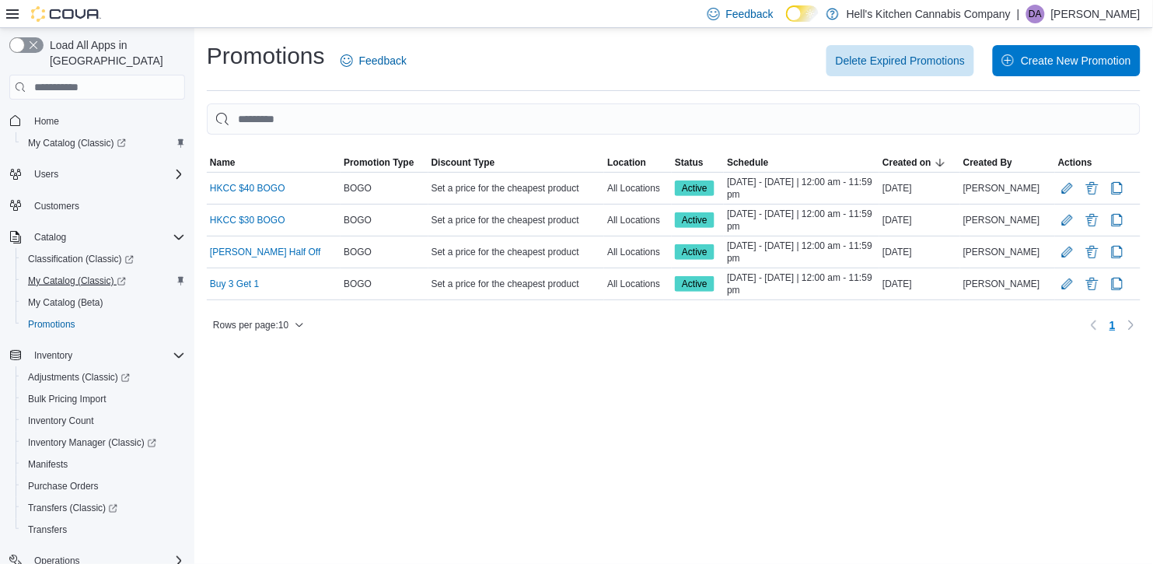 Image resolution: width=1153 pixels, height=564 pixels. What do you see at coordinates (103, 486) in the screenshot?
I see `button: Purchase Orders` at bounding box center [103, 486].